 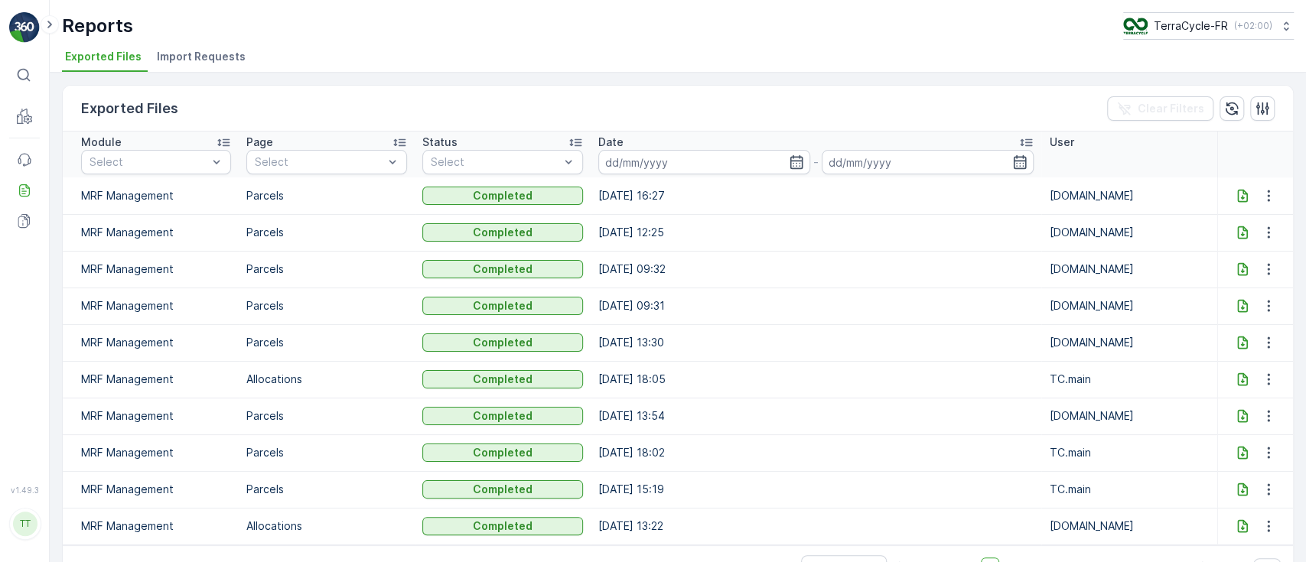 I want to click on p: User, so click(x=1061, y=142).